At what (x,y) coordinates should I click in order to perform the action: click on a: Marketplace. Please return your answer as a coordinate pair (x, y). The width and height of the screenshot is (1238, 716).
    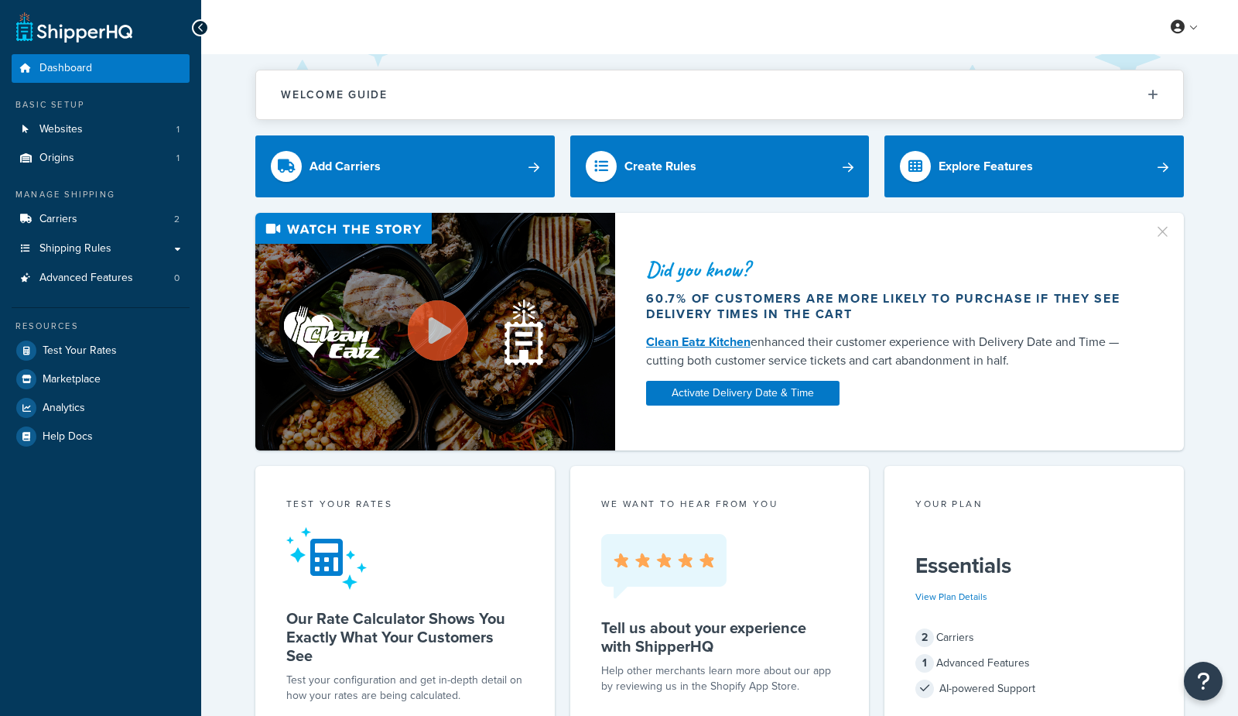
    Looking at the image, I should click on (101, 379).